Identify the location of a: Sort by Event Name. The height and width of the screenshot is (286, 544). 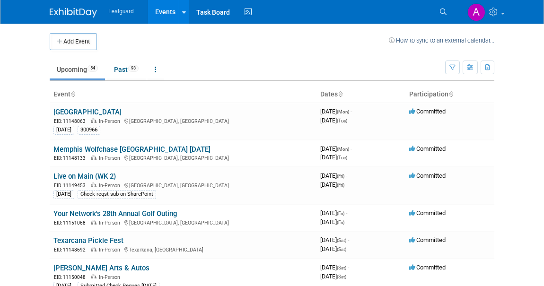
(73, 94).